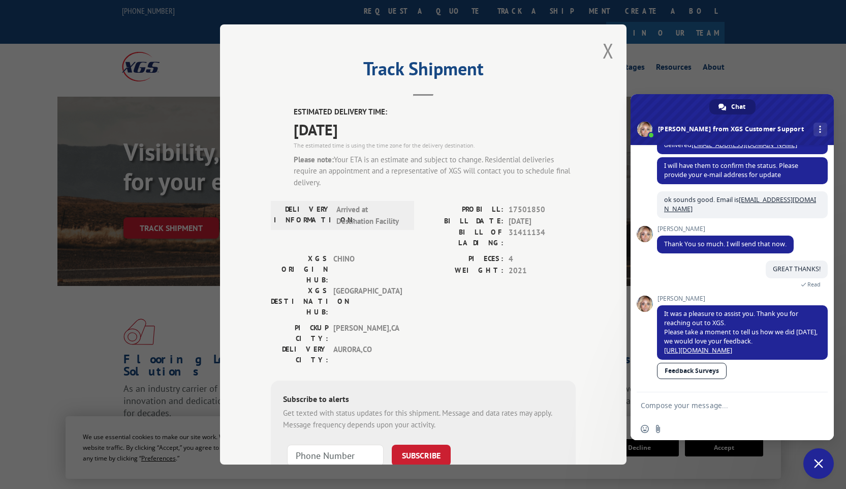  What do you see at coordinates (314, 159) in the screenshot?
I see `strong: Please note:` at bounding box center [314, 159].